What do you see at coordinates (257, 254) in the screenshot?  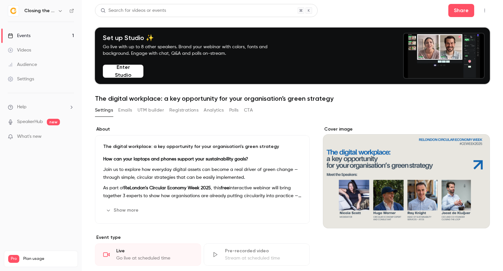 I see `div: Pre-recorded videoStream at scheduled time` at bounding box center [257, 254].